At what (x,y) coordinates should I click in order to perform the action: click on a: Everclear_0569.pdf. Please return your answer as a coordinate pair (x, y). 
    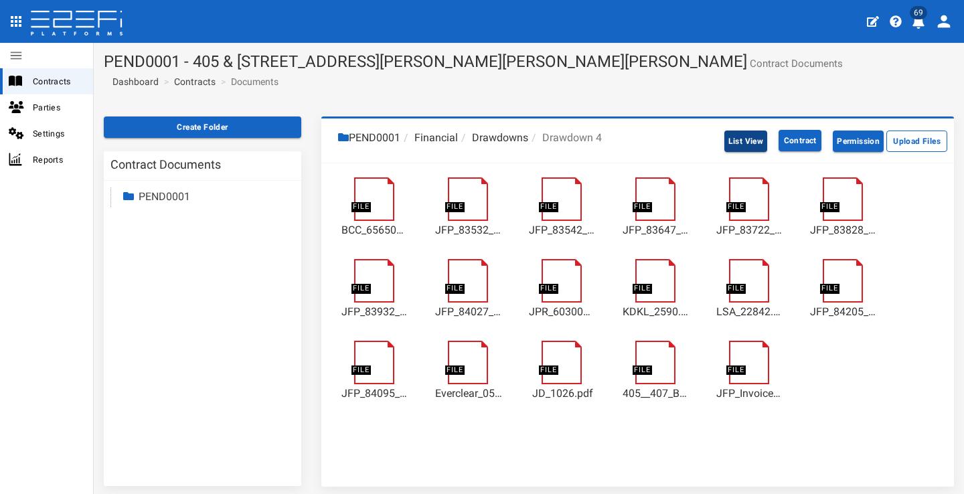
    Looking at the image, I should click on (469, 394).